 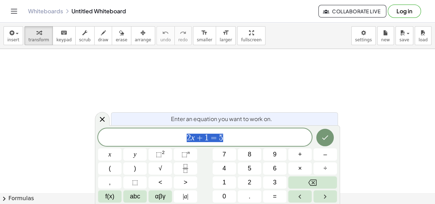 What do you see at coordinates (166, 36) in the screenshot?
I see `button: undoundo` at bounding box center [166, 36].